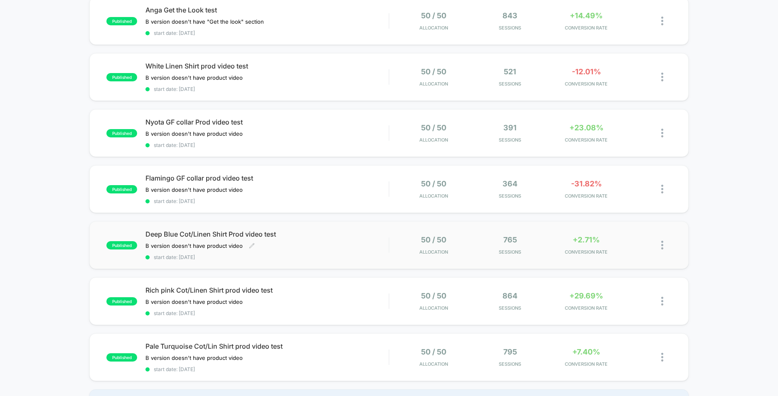 The height and width of the screenshot is (396, 778). What do you see at coordinates (510, 184) in the screenshot?
I see `span: 364` at bounding box center [510, 184].